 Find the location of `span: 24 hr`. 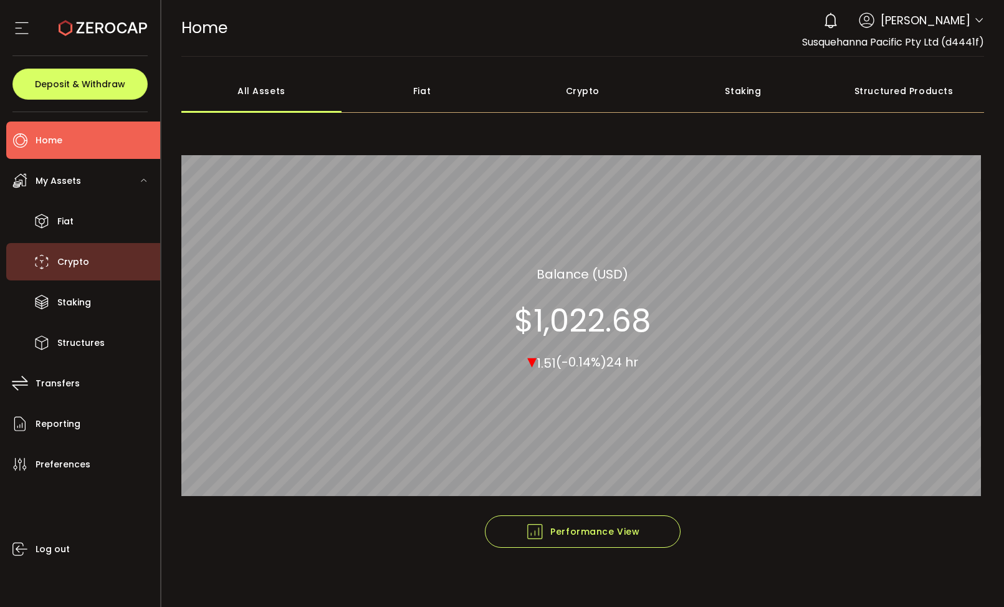

span: 24 hr is located at coordinates (622, 362).